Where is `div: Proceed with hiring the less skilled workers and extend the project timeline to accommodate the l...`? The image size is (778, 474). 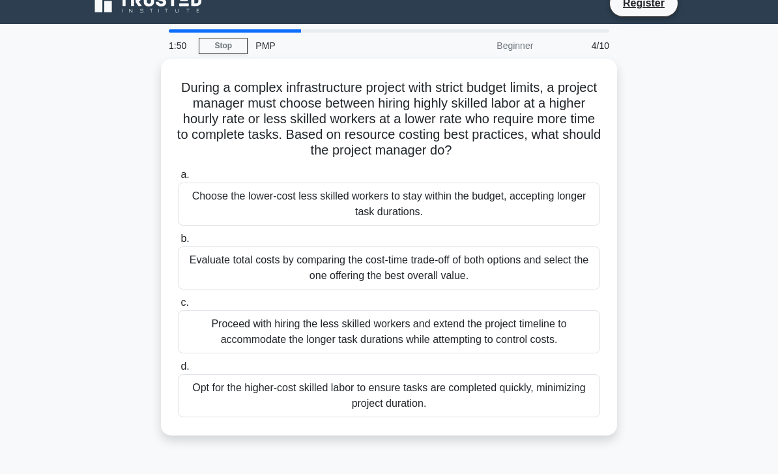
div: Proceed with hiring the less skilled workers and extend the project timeline to accommodate the l... is located at coordinates (389, 332).